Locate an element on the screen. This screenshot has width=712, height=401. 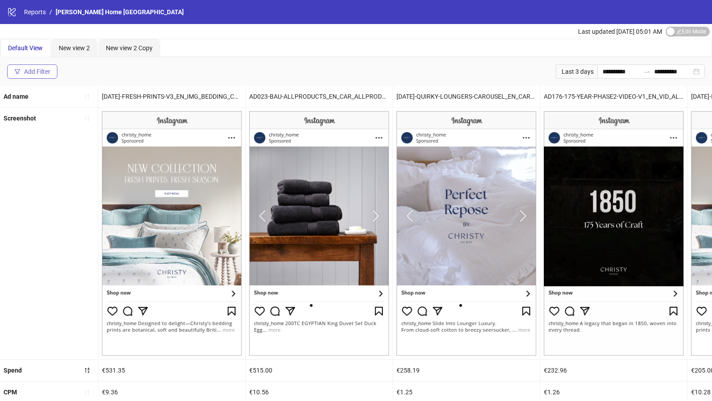
a: Reports is located at coordinates (35, 12).